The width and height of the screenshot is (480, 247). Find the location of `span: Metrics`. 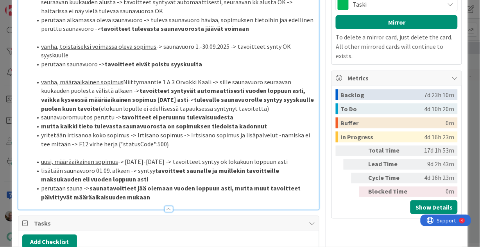

span: Metrics is located at coordinates (397, 78).